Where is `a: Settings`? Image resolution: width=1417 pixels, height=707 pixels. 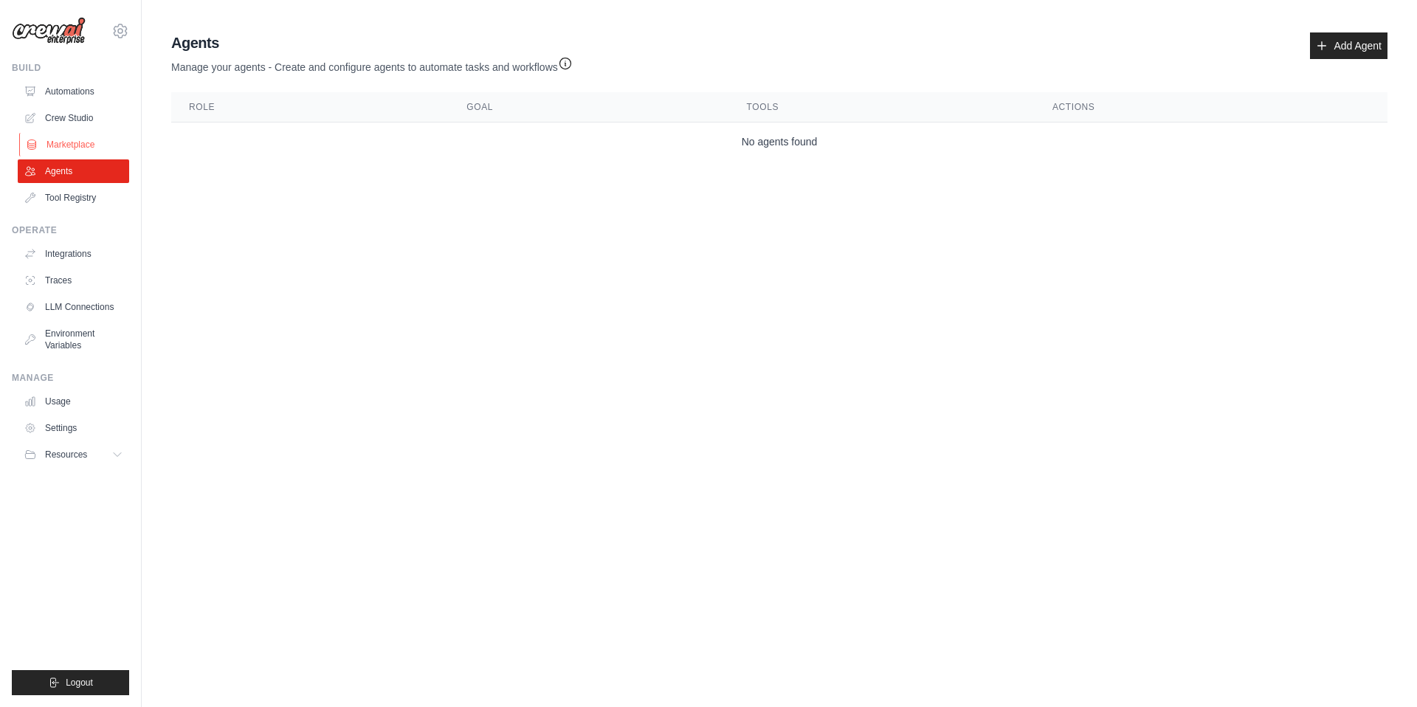 a: Settings is located at coordinates (73, 428).